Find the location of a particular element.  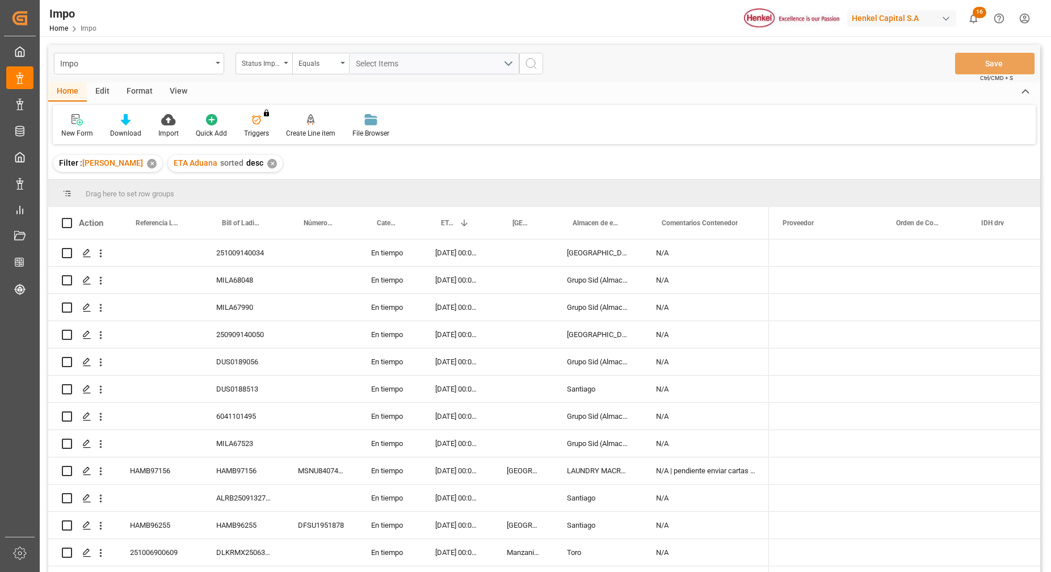

div: 251006900609 is located at coordinates (160, 552).